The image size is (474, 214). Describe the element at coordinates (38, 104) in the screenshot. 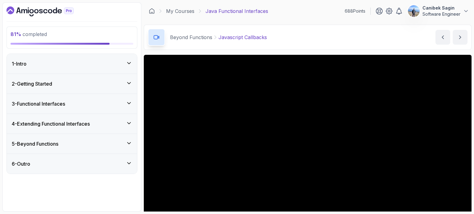

I see `h3: 3 - Functional Interfaces` at that location.